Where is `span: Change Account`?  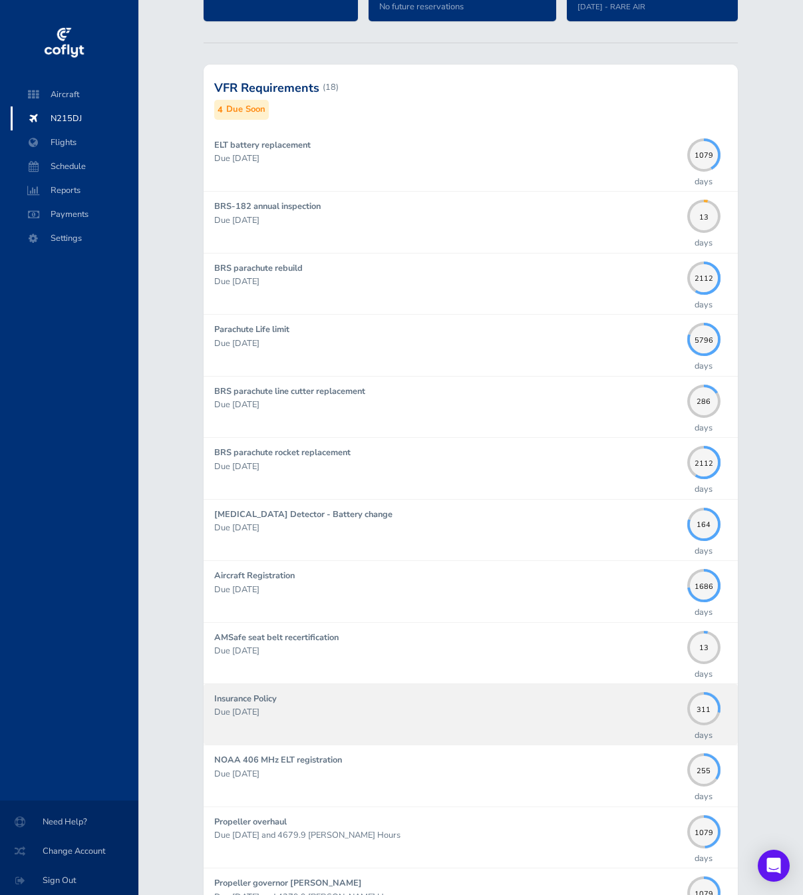 span: Change Account is located at coordinates (69, 851).